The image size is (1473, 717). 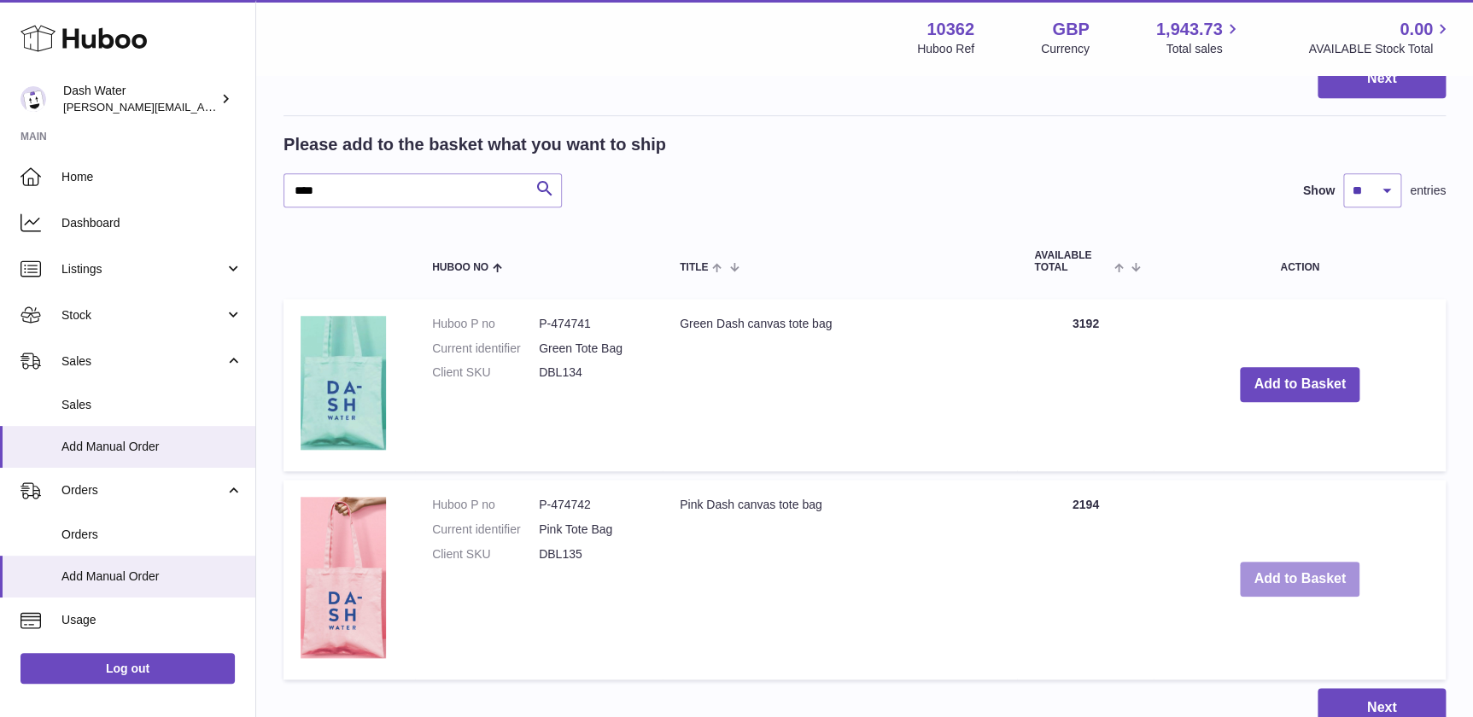 What do you see at coordinates (693, 267) in the screenshot?
I see `span: Title` at bounding box center [693, 267].